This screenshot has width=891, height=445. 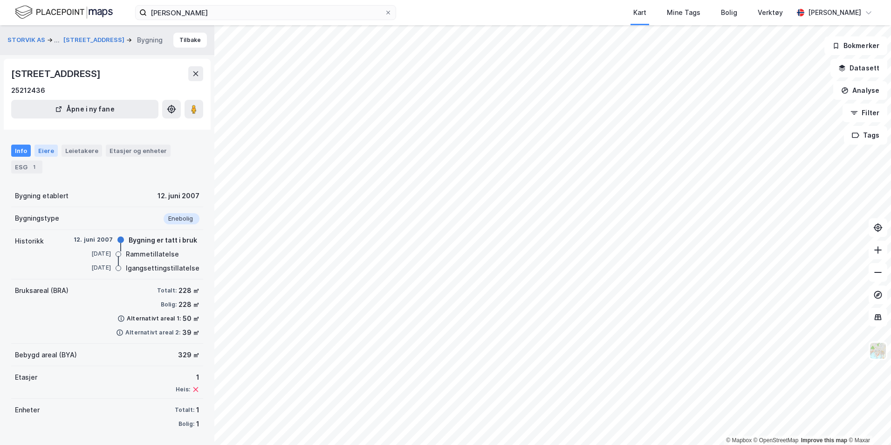 I want to click on div: 39 ㎡, so click(x=191, y=332).